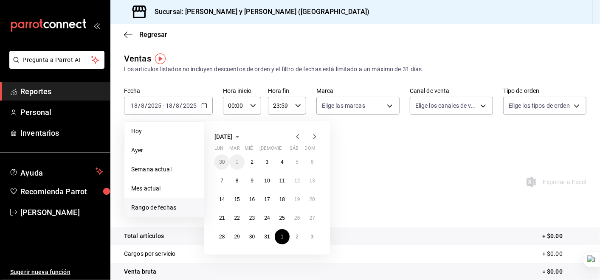 Image resolution: width=600 pixels, height=280 pixels. I want to click on button: 21 de julio de 2025, so click(222, 218).